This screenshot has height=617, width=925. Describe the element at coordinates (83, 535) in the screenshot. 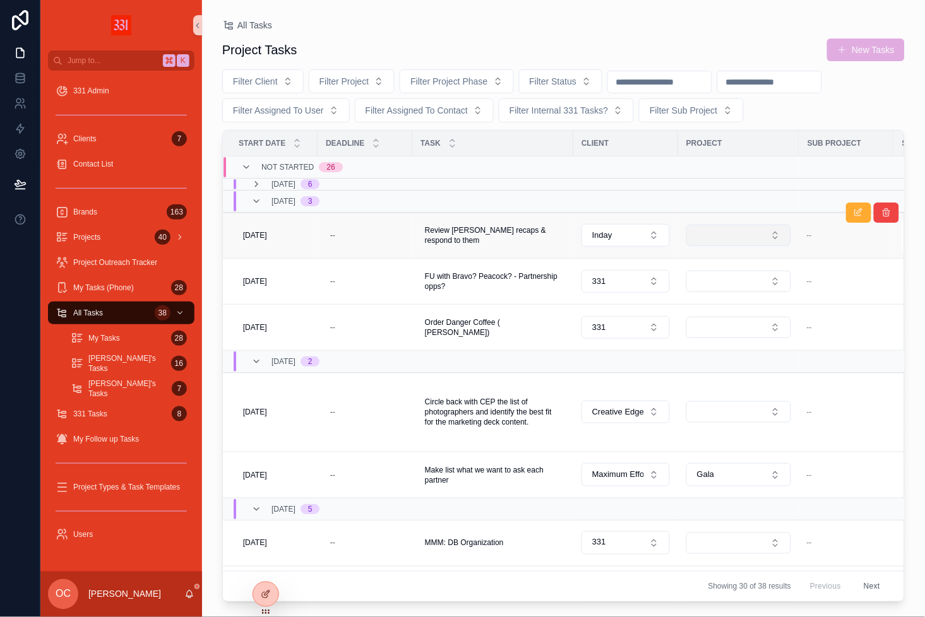

I see `span: Users` at that location.